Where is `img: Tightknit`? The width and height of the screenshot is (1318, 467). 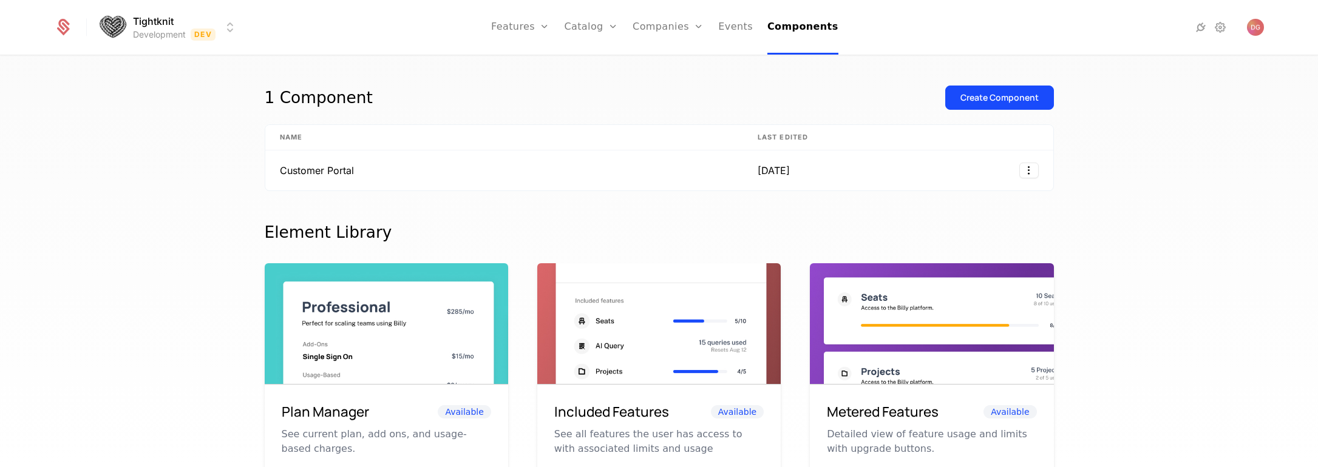
img: Tightknit is located at coordinates (112, 27).